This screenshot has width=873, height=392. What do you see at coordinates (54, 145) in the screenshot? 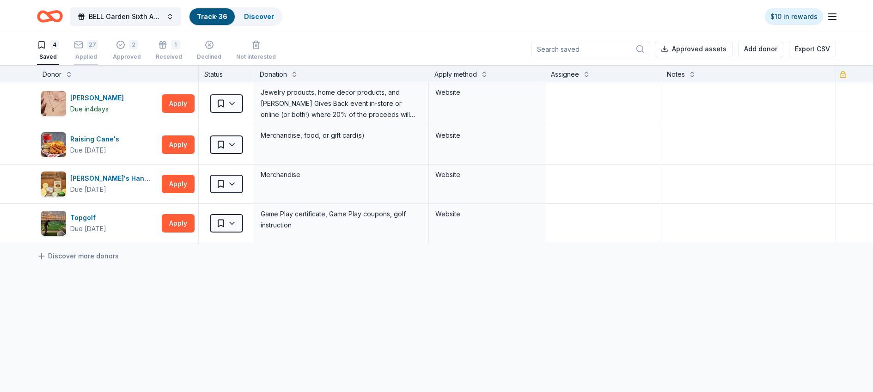
I see `img: Image for Raising Cane's` at bounding box center [54, 145].